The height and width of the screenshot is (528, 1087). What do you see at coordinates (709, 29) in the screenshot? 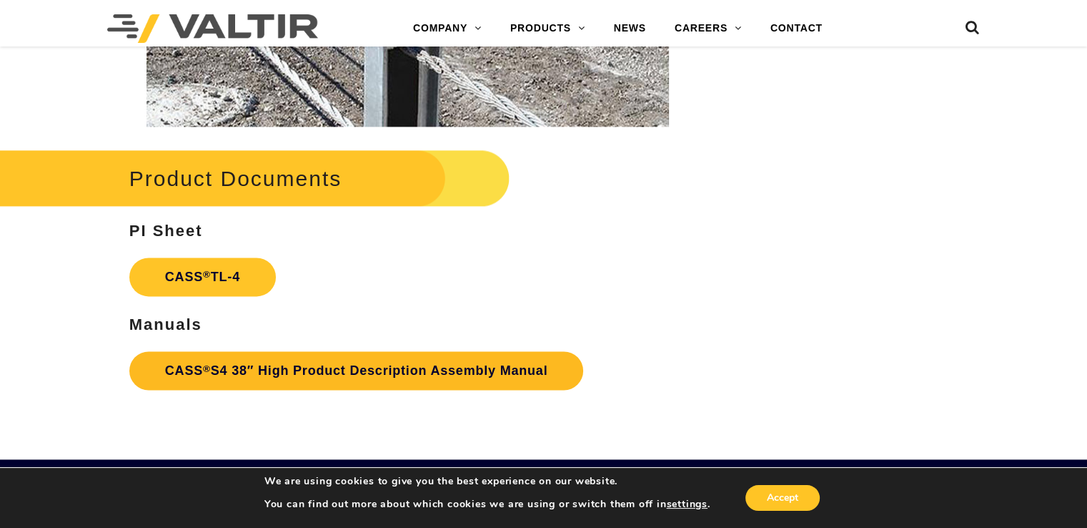
I see `a: CAREERS` at bounding box center [709, 29].